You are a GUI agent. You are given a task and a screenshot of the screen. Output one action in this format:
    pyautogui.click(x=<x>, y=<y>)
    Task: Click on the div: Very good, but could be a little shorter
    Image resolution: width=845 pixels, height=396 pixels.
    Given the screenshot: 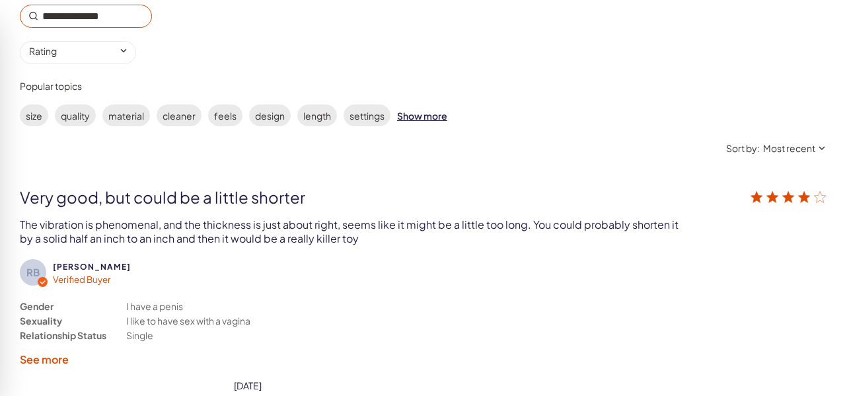 What is the action you would take?
    pyautogui.click(x=341, y=197)
    